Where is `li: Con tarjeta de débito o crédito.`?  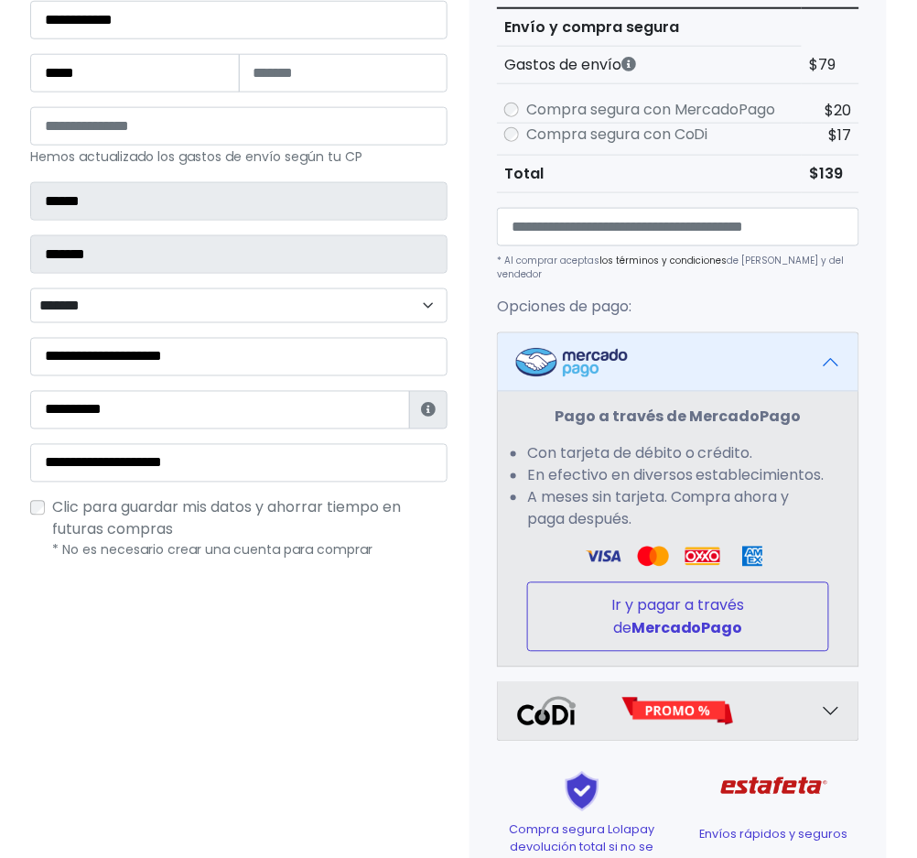 li: Con tarjeta de débito o crédito. is located at coordinates (678, 454).